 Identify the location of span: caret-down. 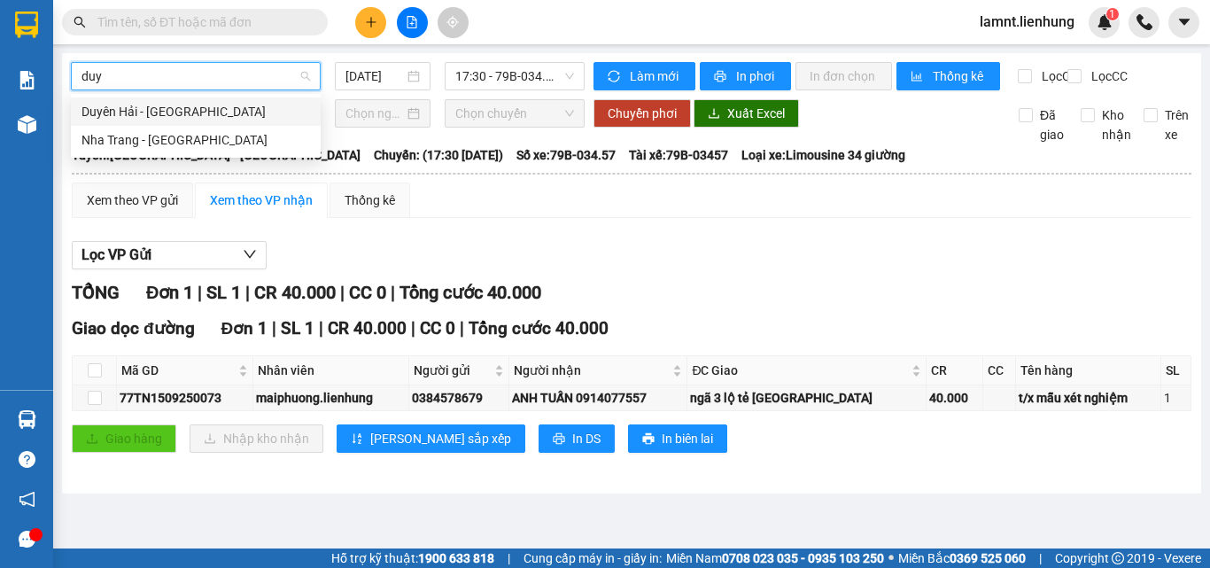
(1184, 22).